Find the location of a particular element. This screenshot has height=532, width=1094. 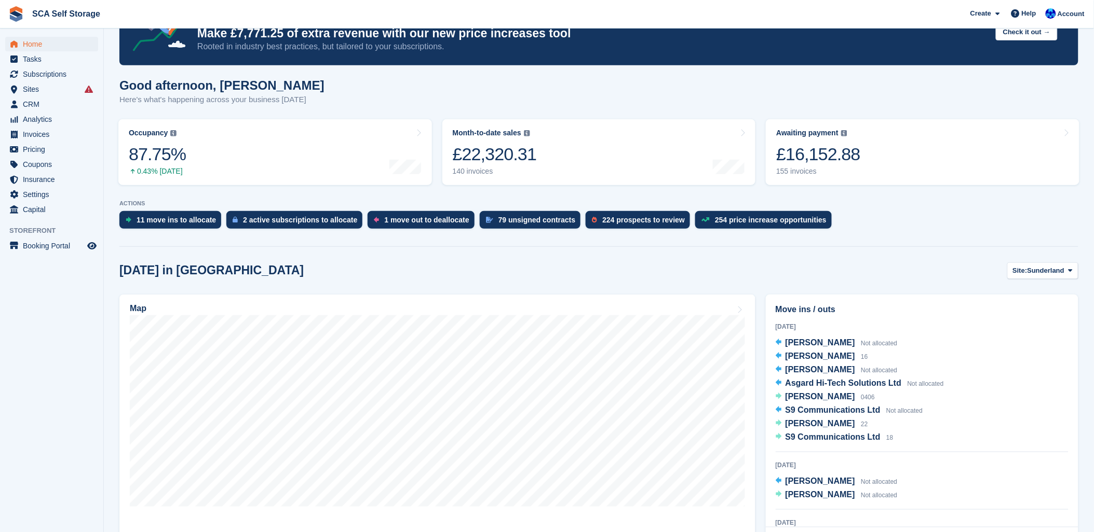

div: 254 price increase opportunities is located at coordinates (770, 220).